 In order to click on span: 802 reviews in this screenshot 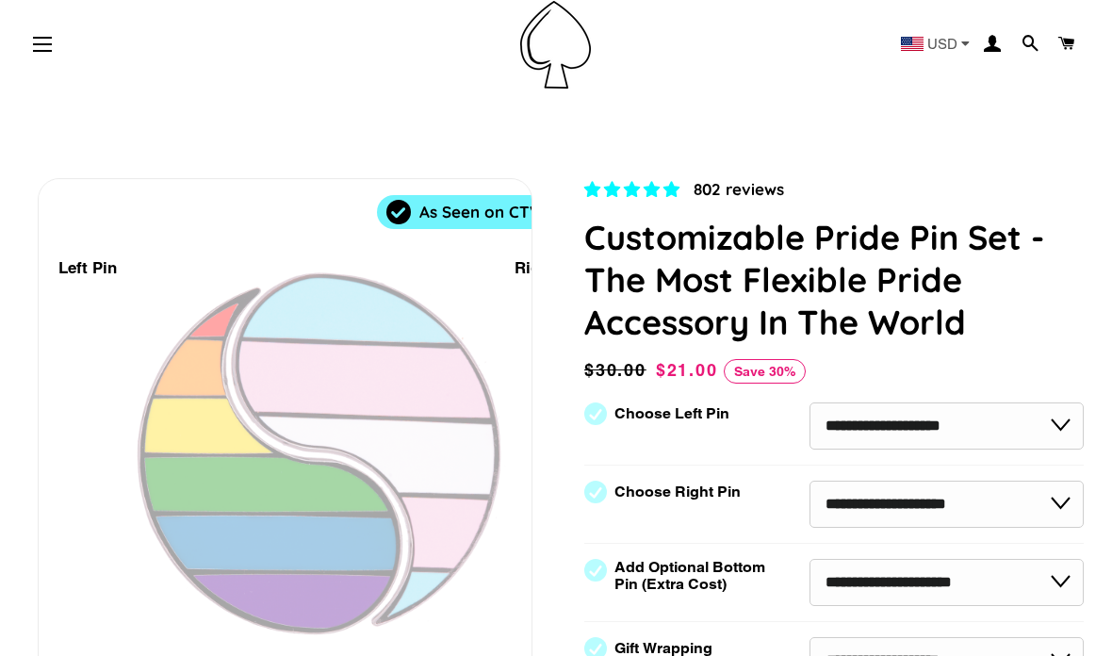, I will do `click(739, 189)`.